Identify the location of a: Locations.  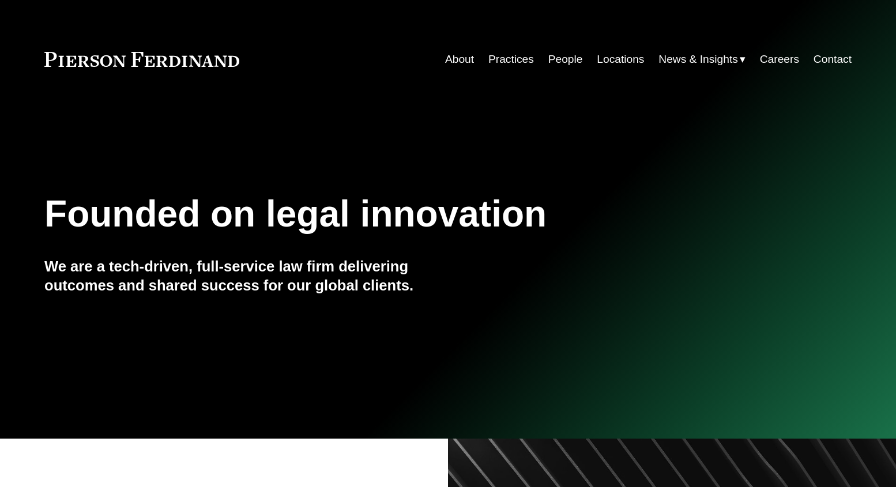
(620, 59).